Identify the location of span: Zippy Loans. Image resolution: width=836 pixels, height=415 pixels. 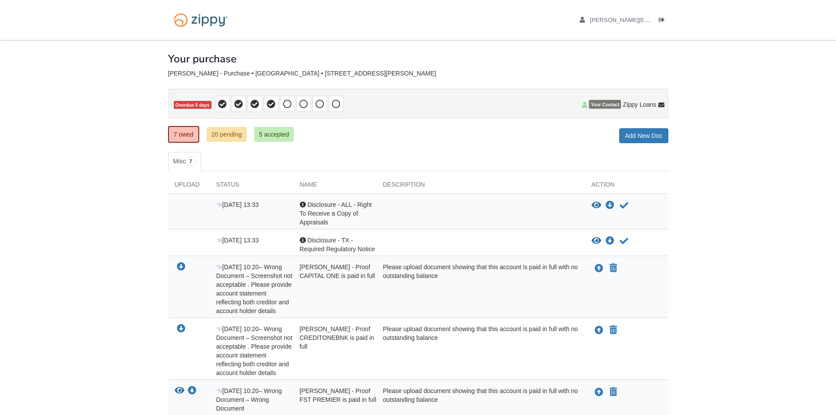
(640, 104).